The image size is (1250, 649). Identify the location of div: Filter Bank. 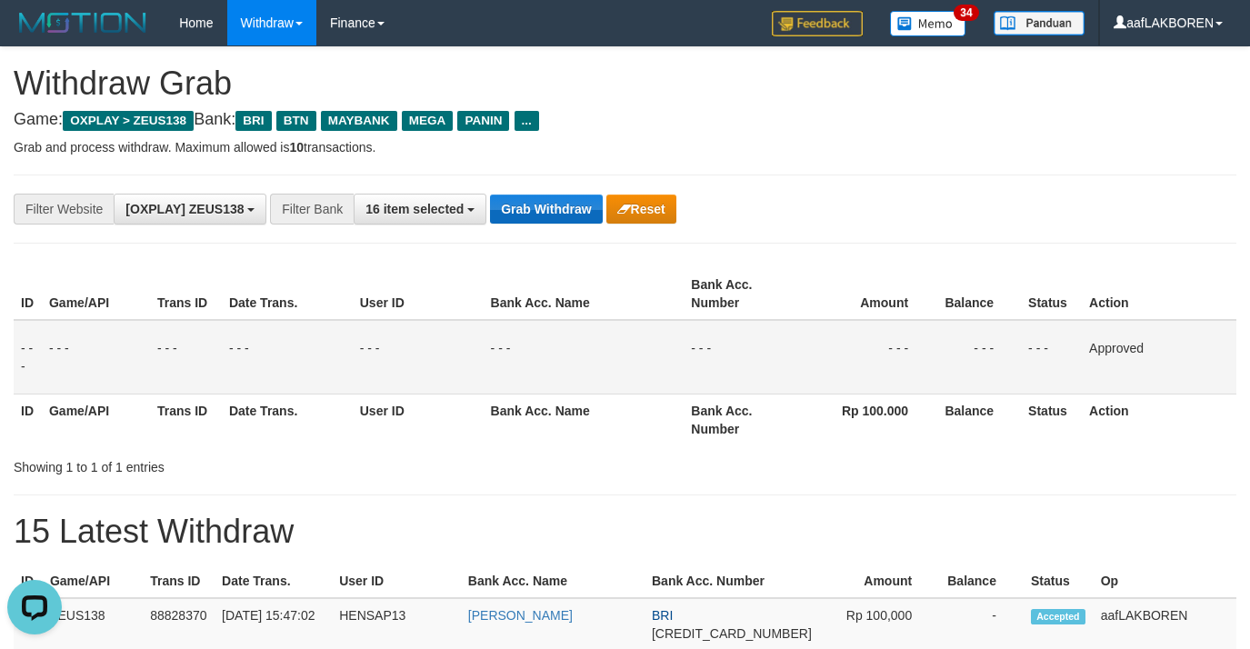
(312, 209).